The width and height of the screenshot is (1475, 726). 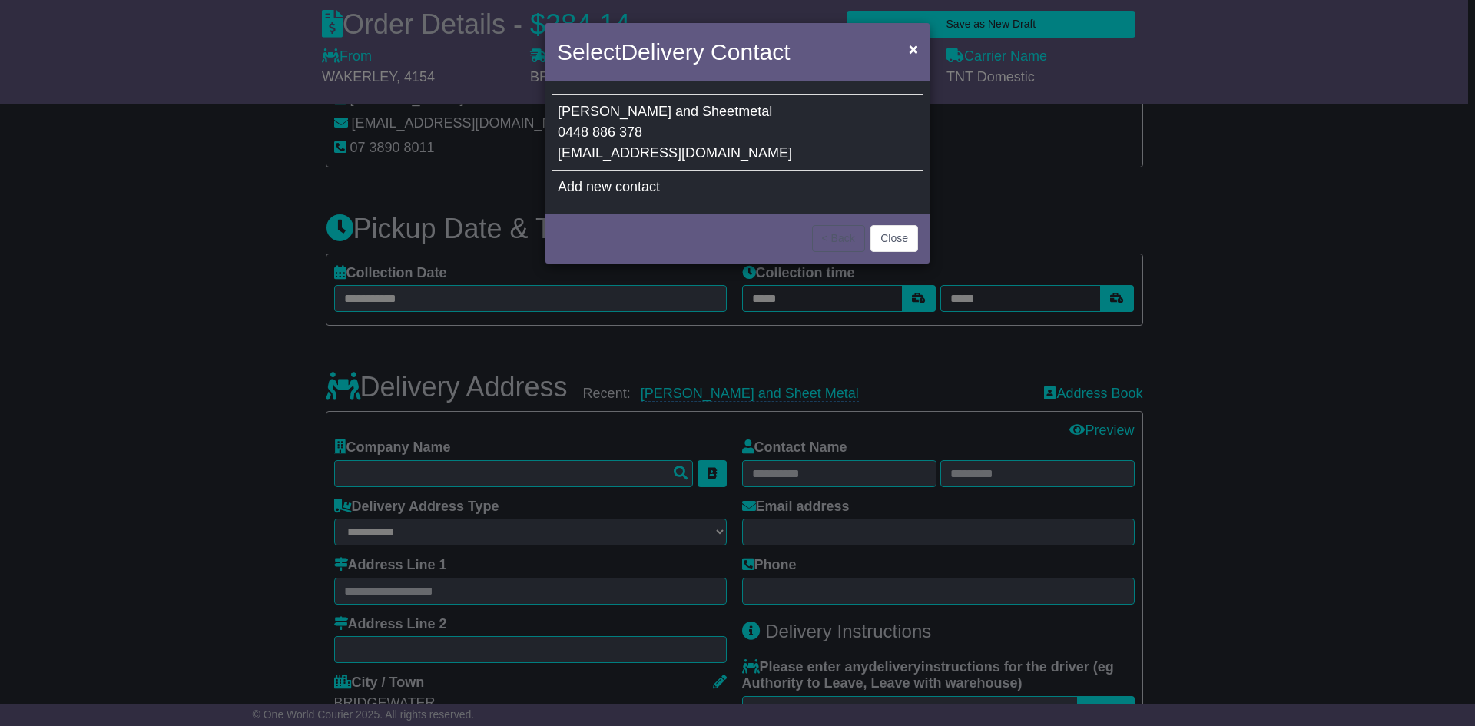 I want to click on span: Add new contact, so click(x=609, y=187).